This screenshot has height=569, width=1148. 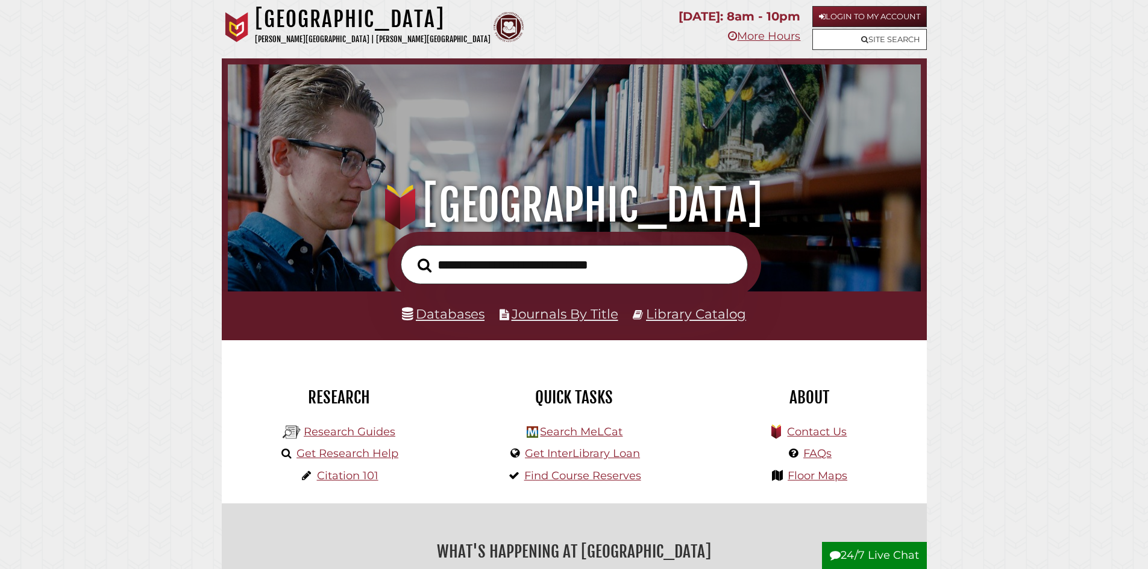 What do you see at coordinates (424, 266) in the screenshot?
I see `button: Search` at bounding box center [424, 266].